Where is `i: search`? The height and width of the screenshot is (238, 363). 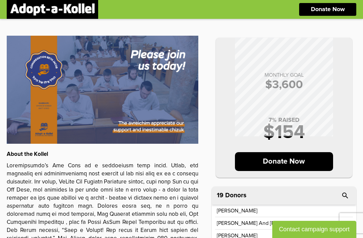
i: search is located at coordinates (345, 195).